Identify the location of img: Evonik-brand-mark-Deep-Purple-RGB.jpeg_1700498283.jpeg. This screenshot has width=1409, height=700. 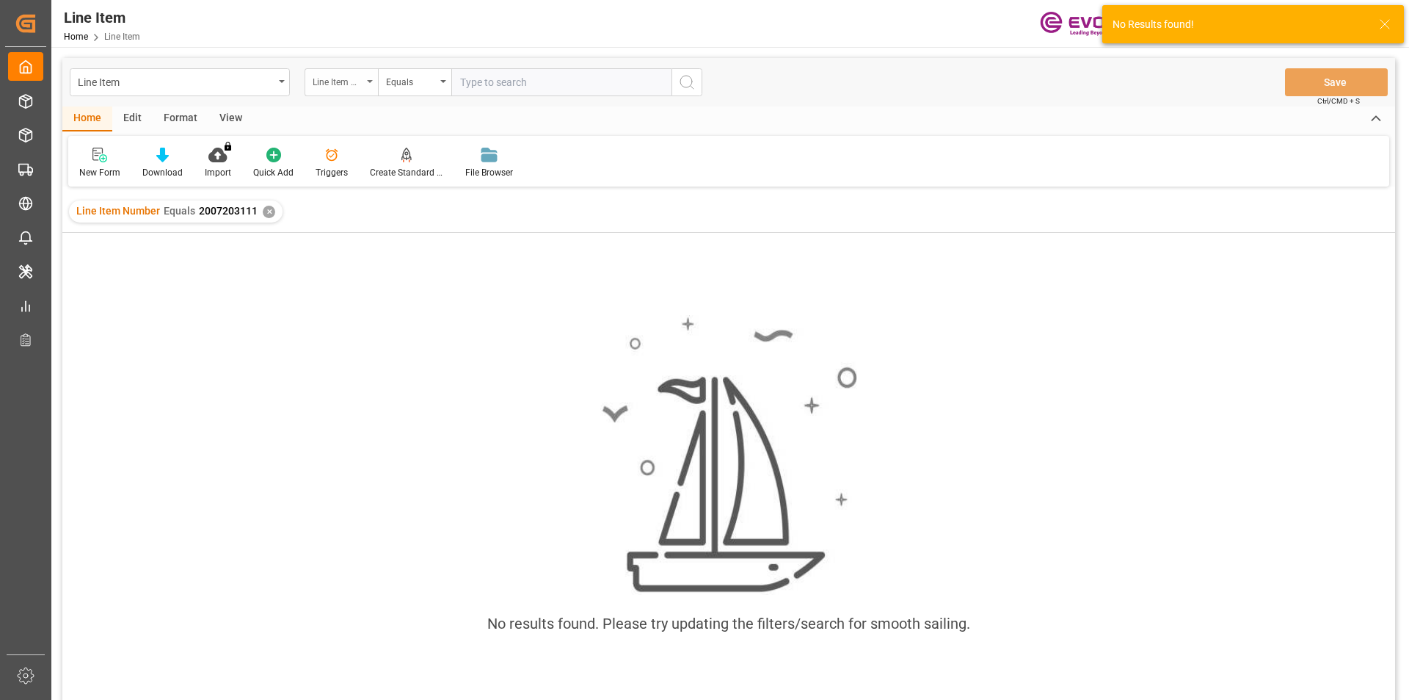
(1088, 23).